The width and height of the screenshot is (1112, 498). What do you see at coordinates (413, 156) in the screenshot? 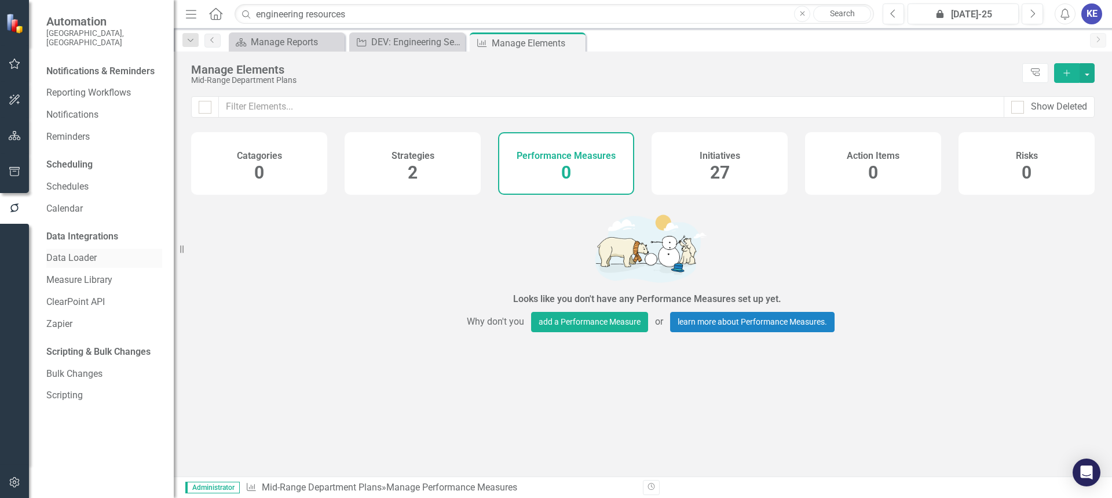
I see `h4: Strategies` at bounding box center [413, 156].